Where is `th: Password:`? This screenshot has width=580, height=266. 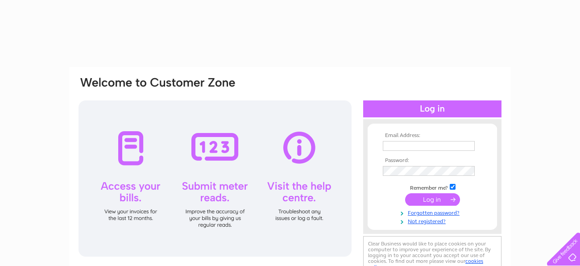 th: Password: is located at coordinates (433, 161).